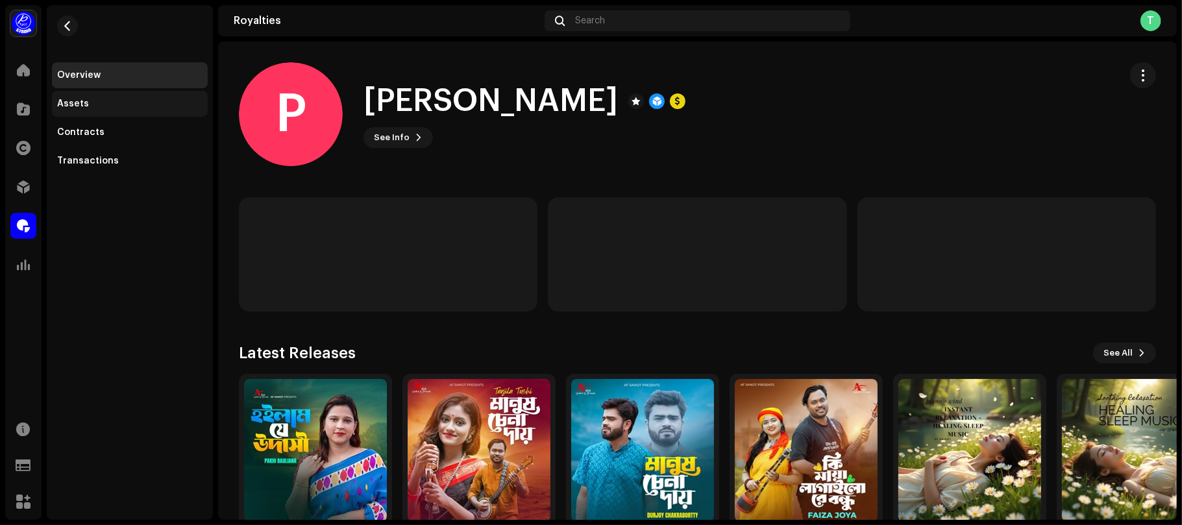  Describe the element at coordinates (398, 138) in the screenshot. I see `button: See Info` at that location.